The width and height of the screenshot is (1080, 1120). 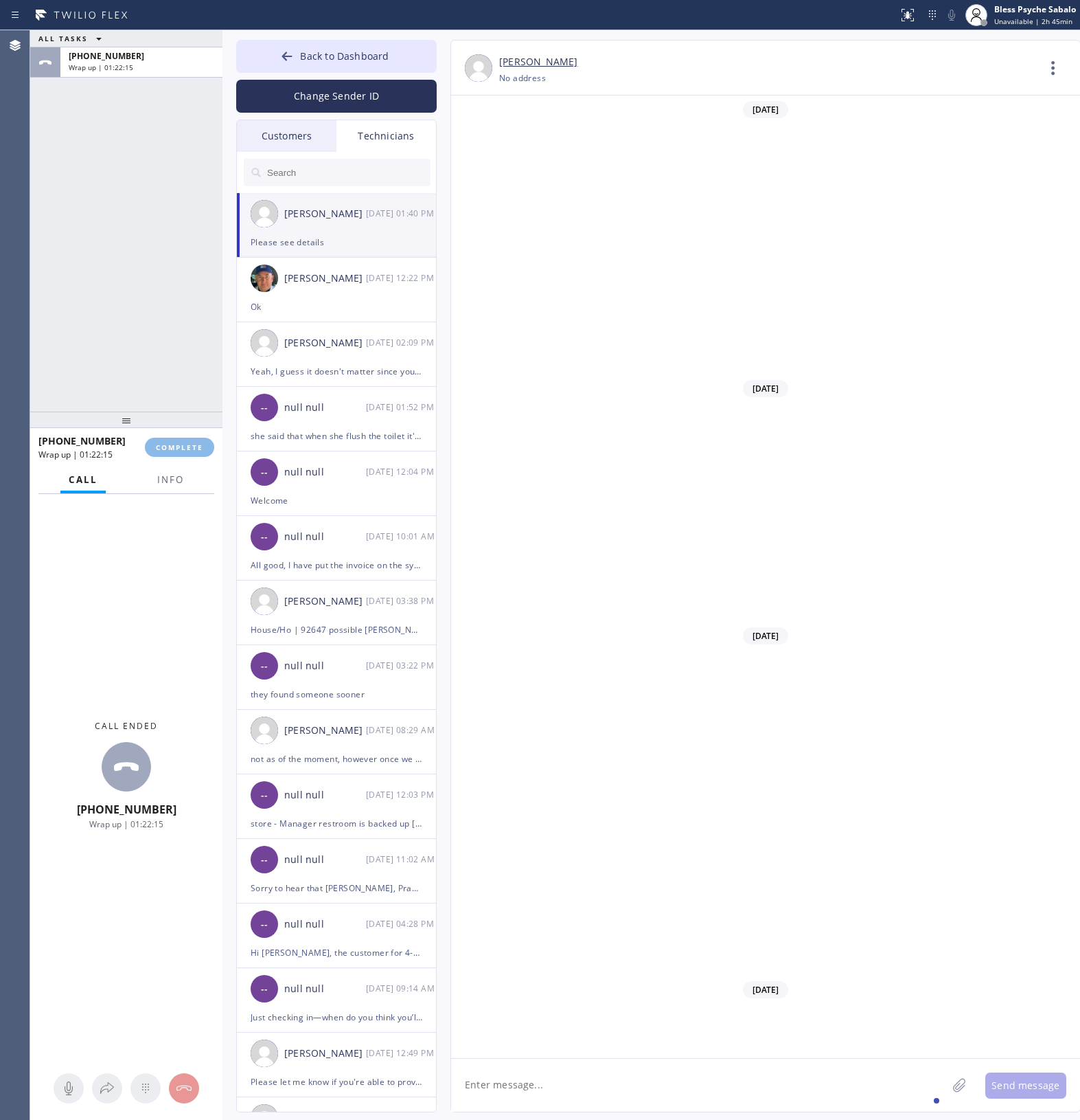 I want to click on div: 08/19/2025 9:01 AM, so click(x=402, y=536).